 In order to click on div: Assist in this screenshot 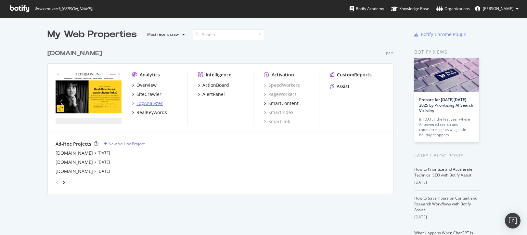, I will do `click(343, 86)`.